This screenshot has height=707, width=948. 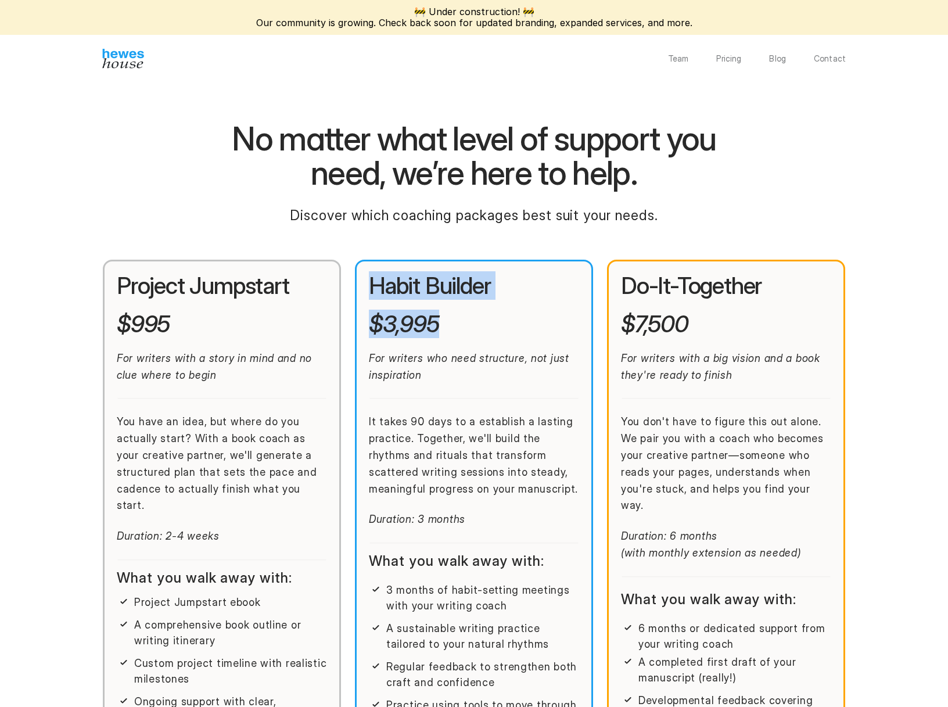 What do you see at coordinates (471, 367) in the screenshot?
I see `em: For writers who need structure, not just inspiration` at bounding box center [471, 367].